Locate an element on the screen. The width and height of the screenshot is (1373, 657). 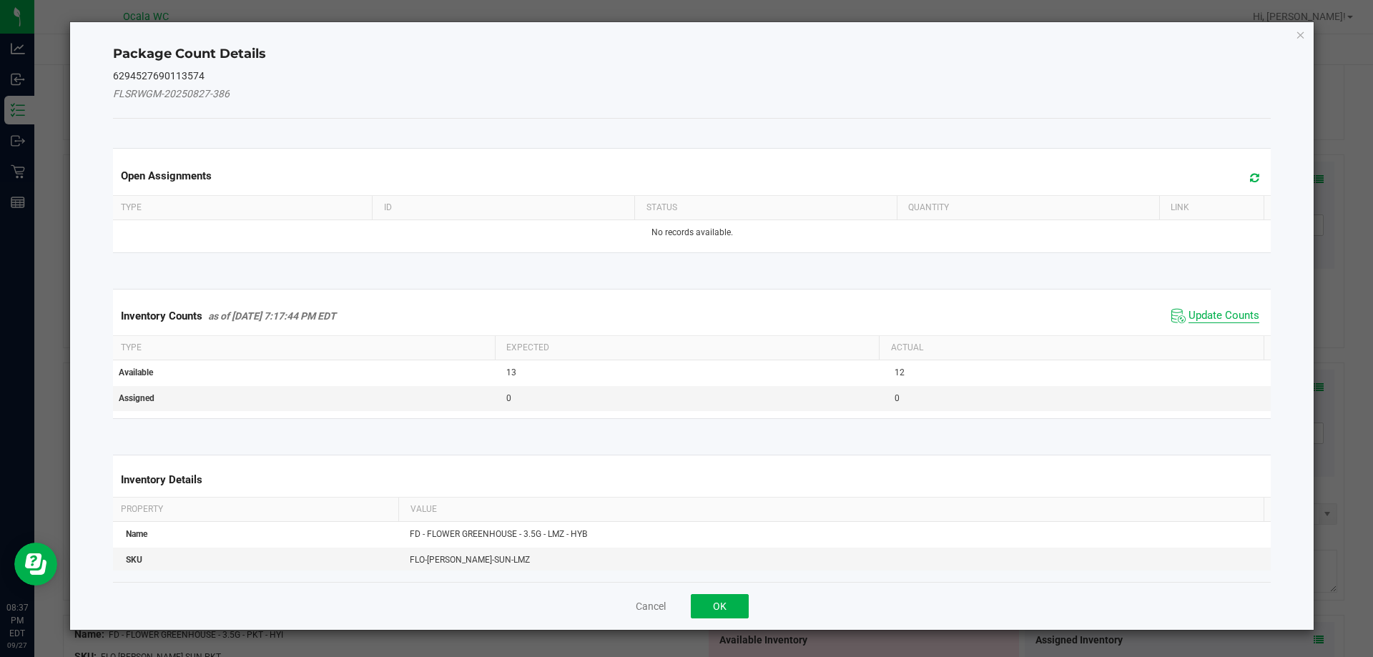
span: Available is located at coordinates (136, 373).